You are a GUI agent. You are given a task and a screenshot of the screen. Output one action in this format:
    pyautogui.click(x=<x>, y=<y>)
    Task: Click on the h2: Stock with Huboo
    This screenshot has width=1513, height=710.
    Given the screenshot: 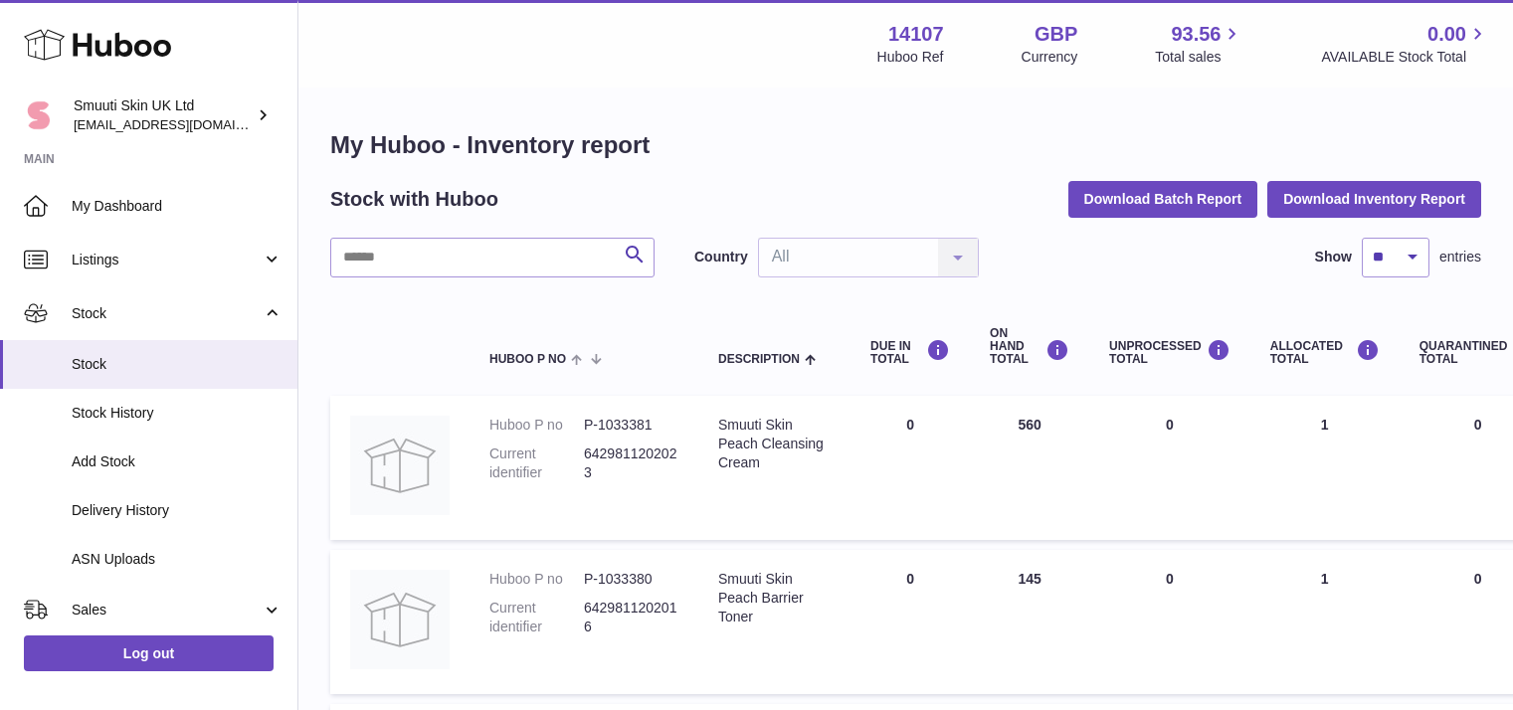 What is the action you would take?
    pyautogui.click(x=414, y=199)
    